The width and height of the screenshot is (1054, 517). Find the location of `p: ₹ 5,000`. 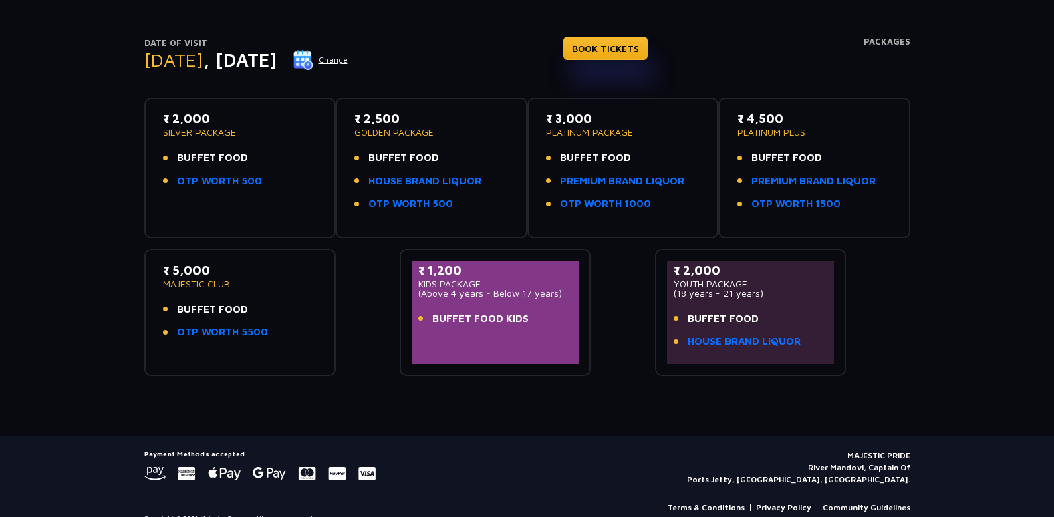

p: ₹ 5,000 is located at coordinates (240, 270).